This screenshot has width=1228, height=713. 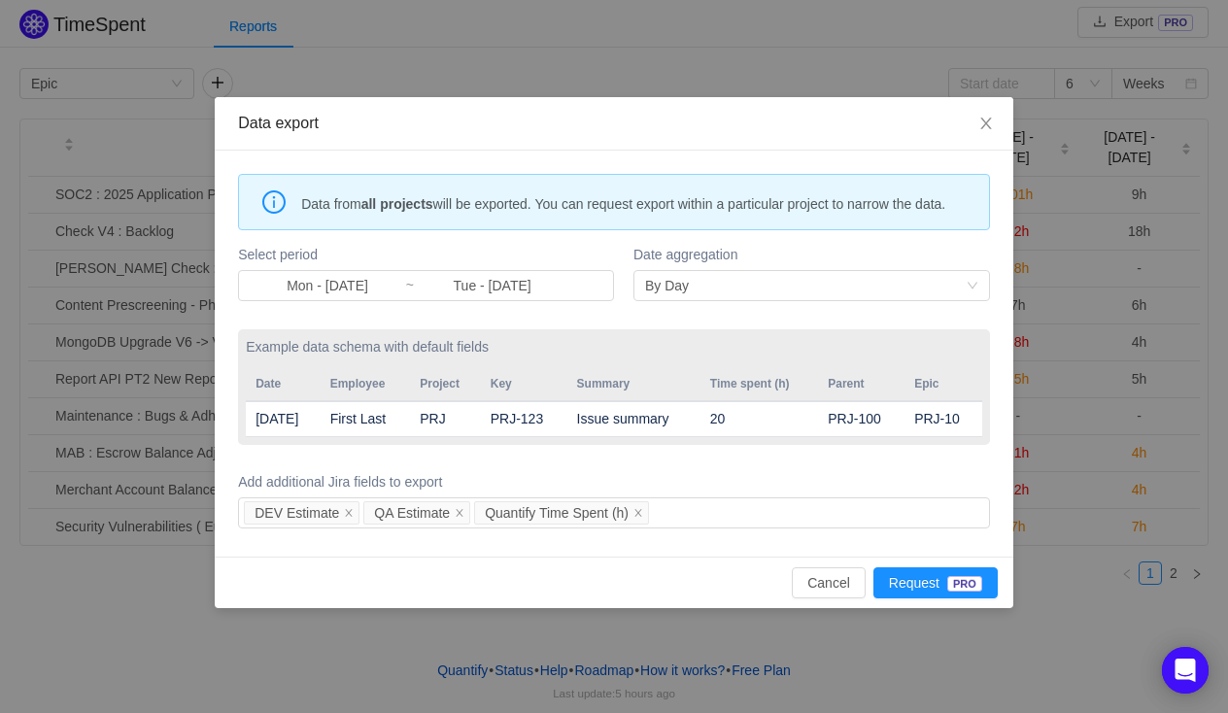 I want to click on li: QA Estimate, so click(x=417, y=513).